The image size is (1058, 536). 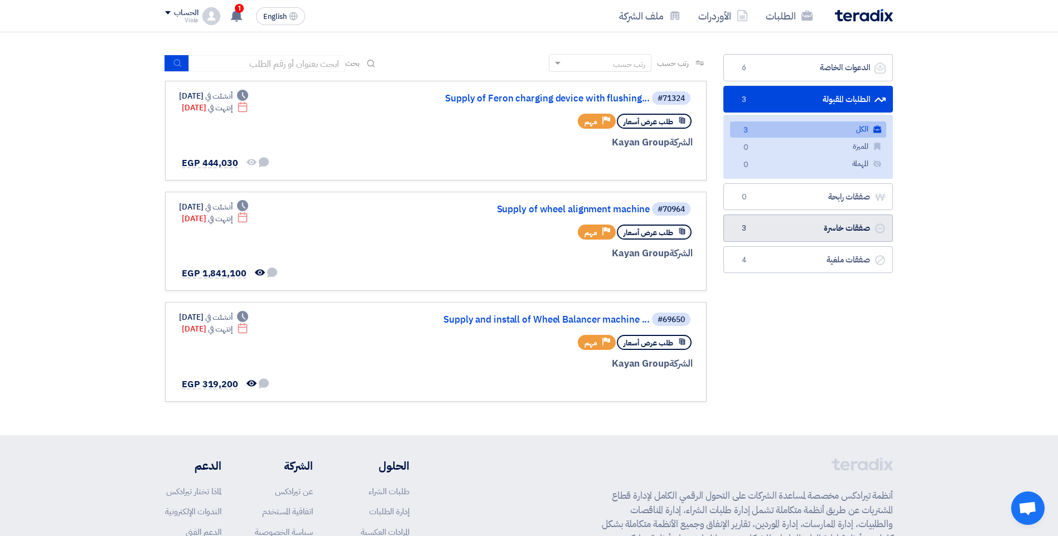 I want to click on a: الدعوات الخاصة6, so click(x=808, y=67).